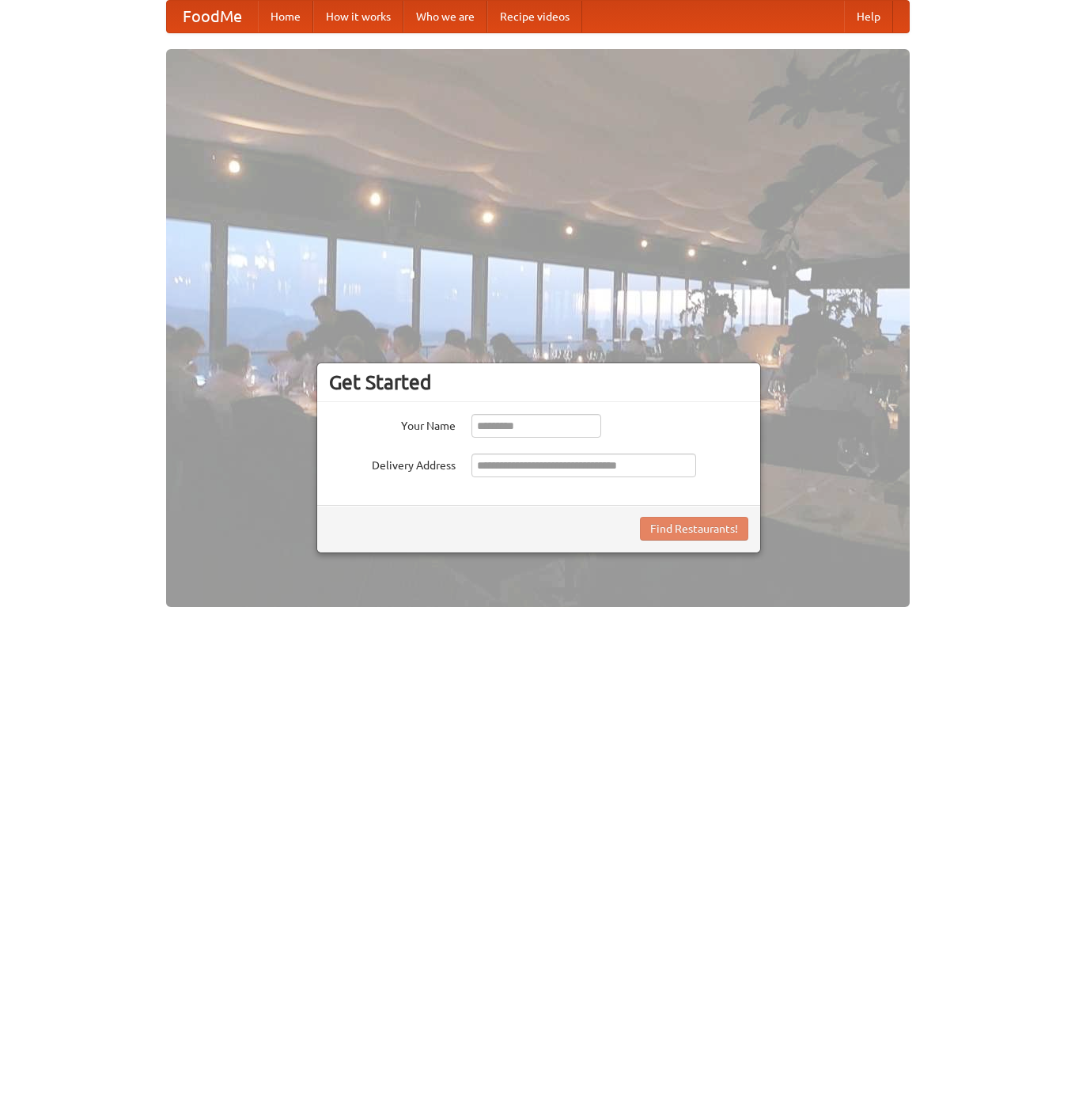  What do you see at coordinates (212, 16) in the screenshot?
I see `a: FoodMe` at bounding box center [212, 16].